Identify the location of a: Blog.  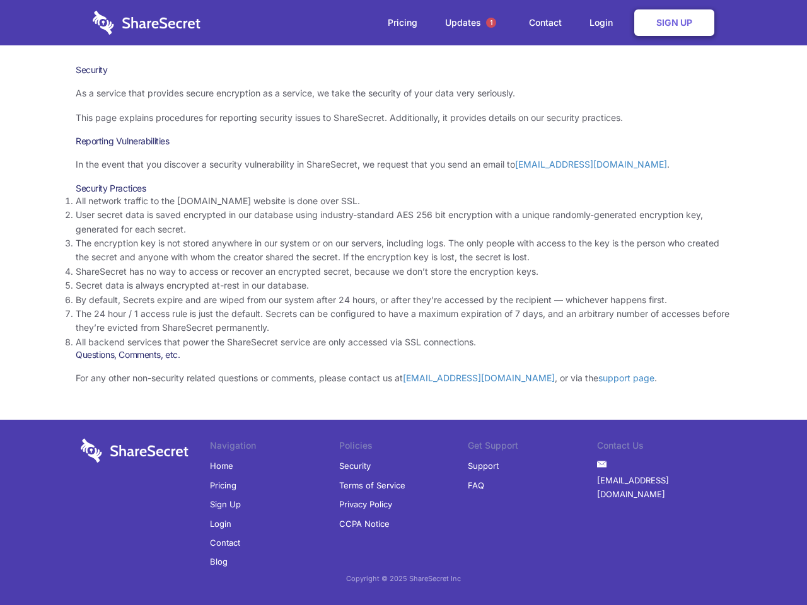
(219, 562).